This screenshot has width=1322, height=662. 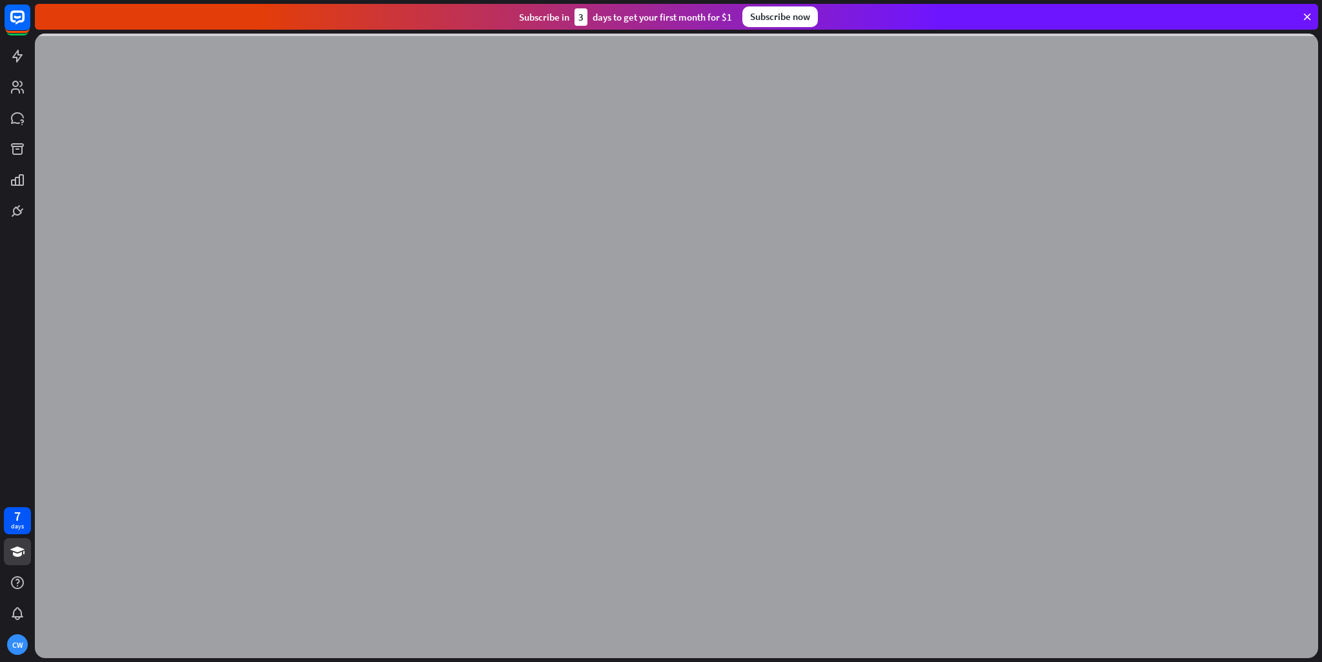 I want to click on div: Subscribe in days to get your first month for $1, so click(x=625, y=17).